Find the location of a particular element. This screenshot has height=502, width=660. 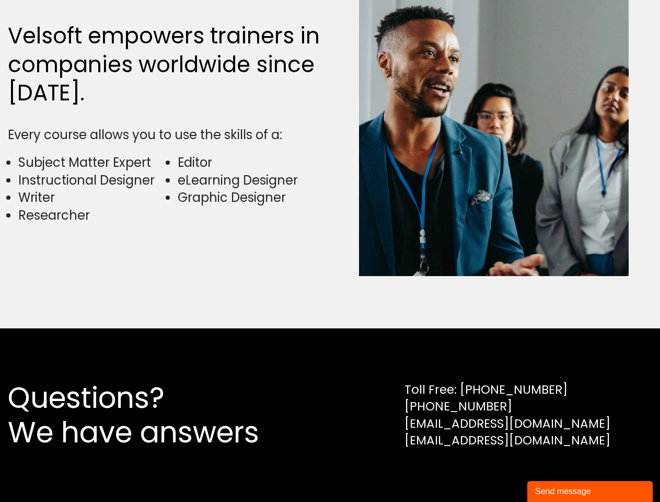

div: Every course allows you to use the skills of a: is located at coordinates (166, 135).